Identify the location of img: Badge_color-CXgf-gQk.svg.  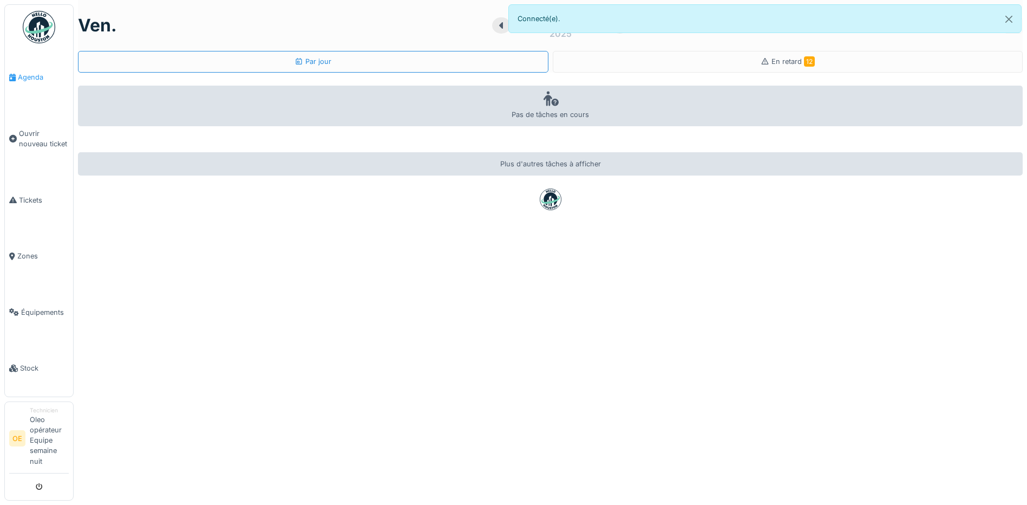
(39, 27).